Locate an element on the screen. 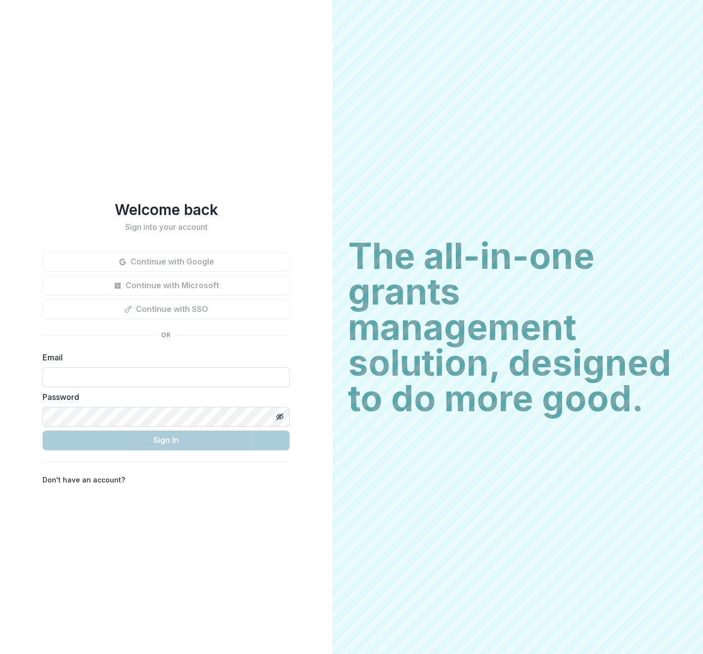  h1: Welcome back is located at coordinates (166, 210).